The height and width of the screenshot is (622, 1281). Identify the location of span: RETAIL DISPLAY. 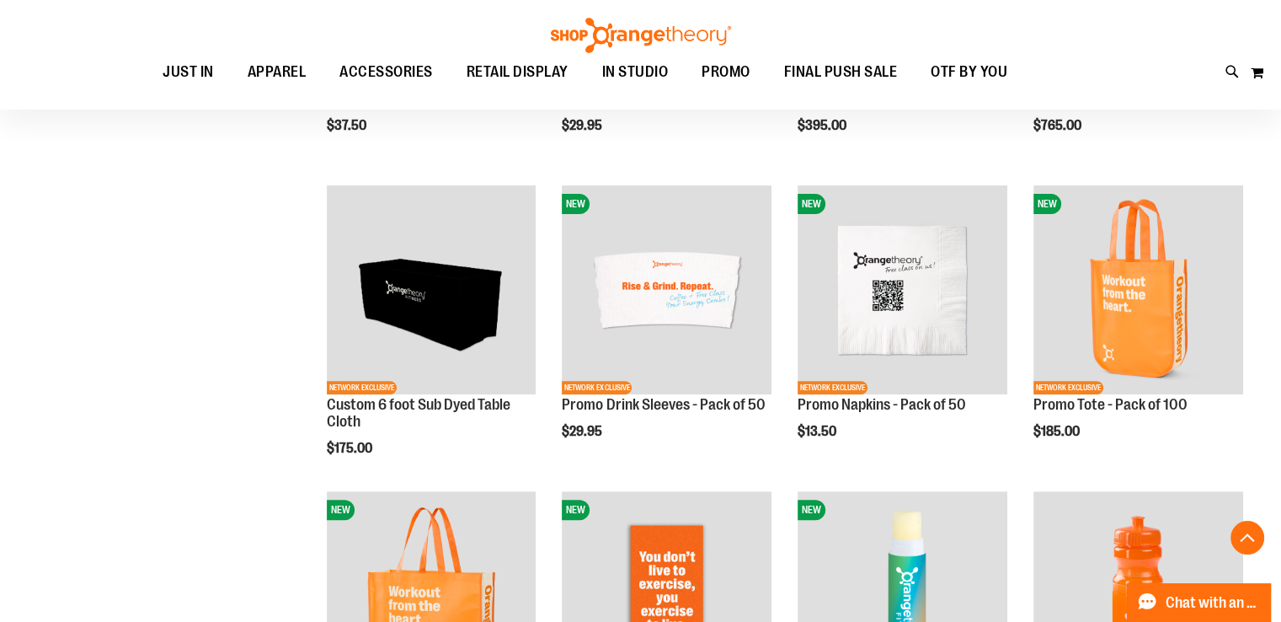
(517, 72).